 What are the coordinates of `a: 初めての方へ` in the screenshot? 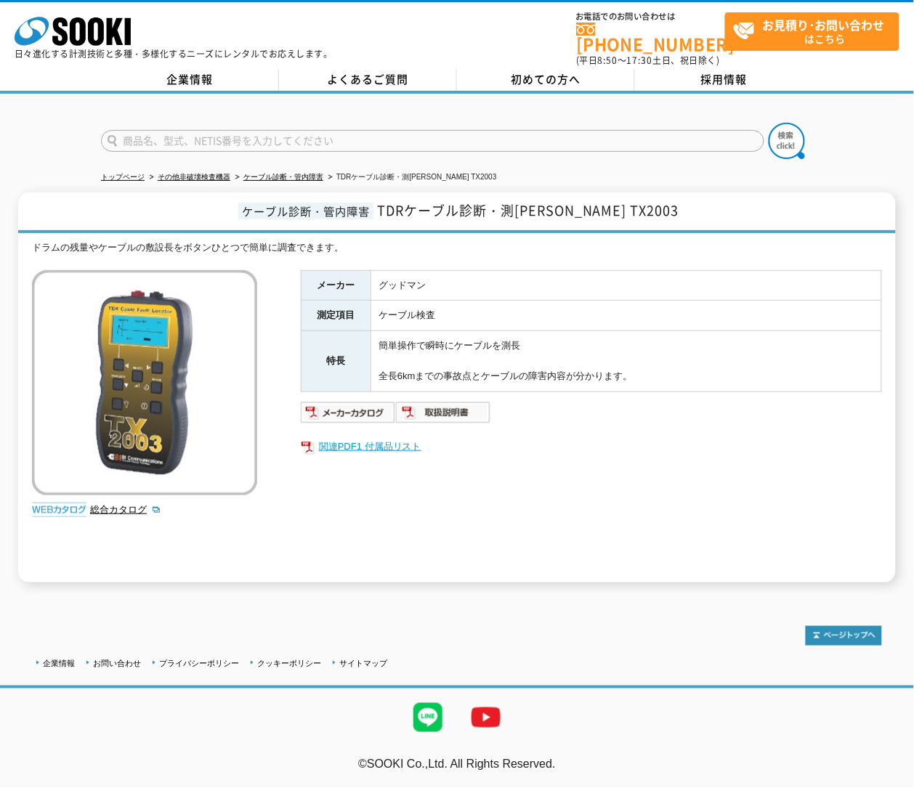 It's located at (546, 80).